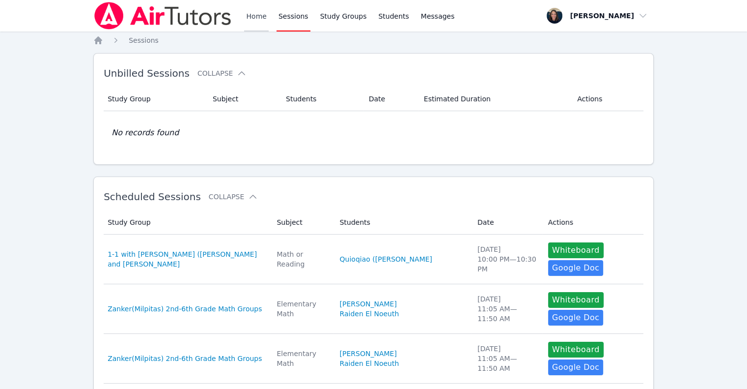  I want to click on th: Estimated Duration, so click(495, 99).